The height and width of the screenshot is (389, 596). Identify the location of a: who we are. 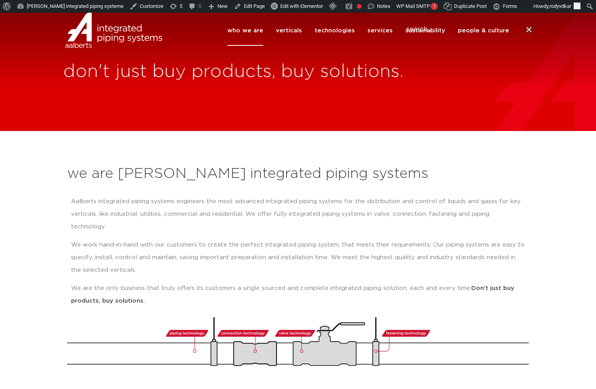
(245, 30).